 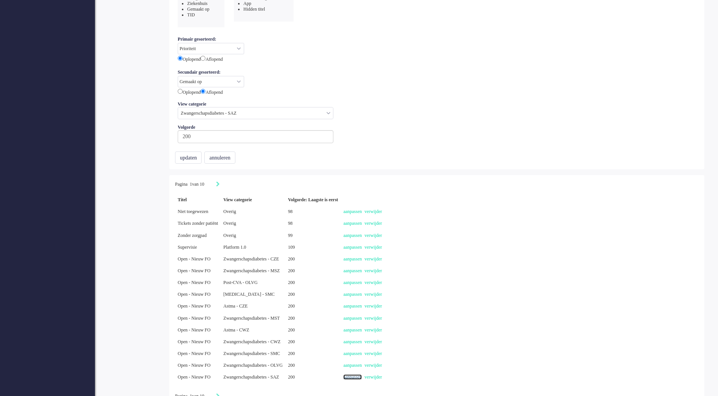 What do you see at coordinates (198, 200) in the screenshot?
I see `div: Titel` at bounding box center [198, 200].